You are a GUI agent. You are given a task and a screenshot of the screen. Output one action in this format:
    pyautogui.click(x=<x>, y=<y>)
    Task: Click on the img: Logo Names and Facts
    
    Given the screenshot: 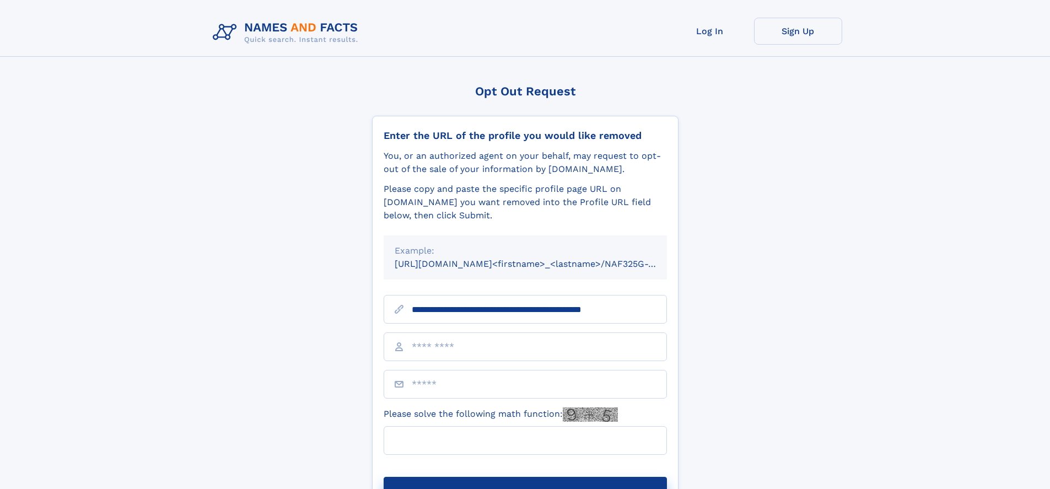 What is the action you would take?
    pyautogui.click(x=288, y=33)
    